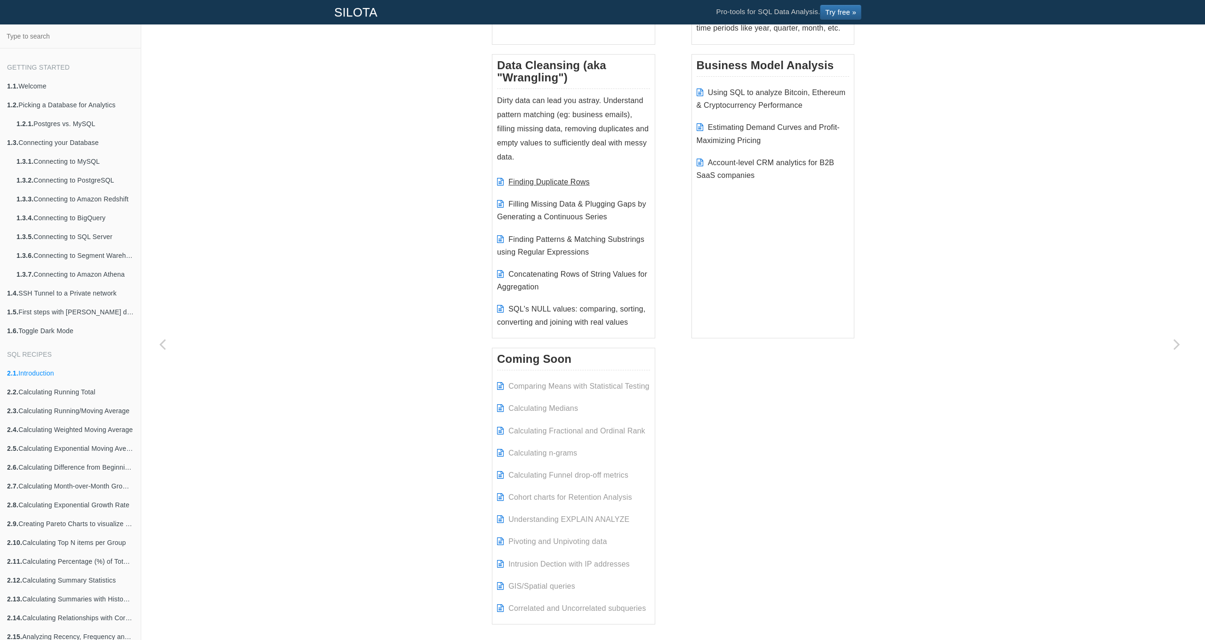 The width and height of the screenshot is (1205, 640). What do you see at coordinates (578, 386) in the screenshot?
I see `span: Comparing Means with Statistical Testing` at bounding box center [578, 386].